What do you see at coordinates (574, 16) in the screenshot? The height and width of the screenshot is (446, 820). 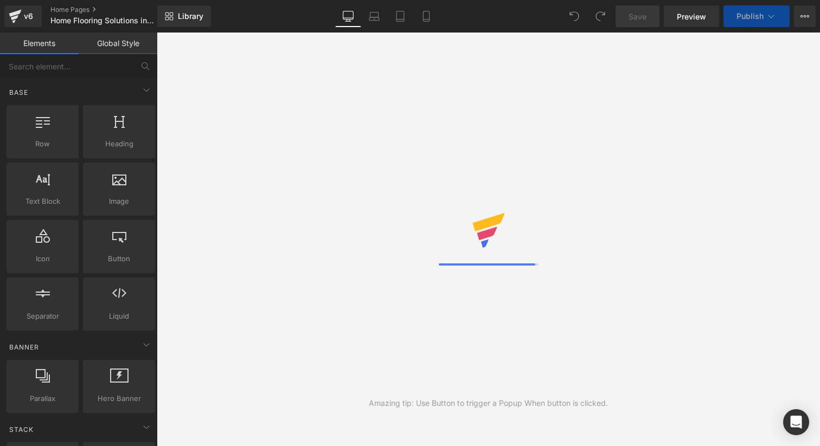 I see `button: Undo` at bounding box center [574, 16].